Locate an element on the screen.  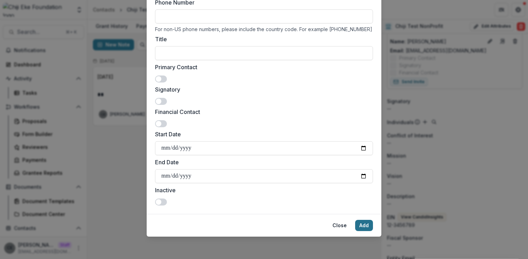
label: Start Date is located at coordinates (262, 134).